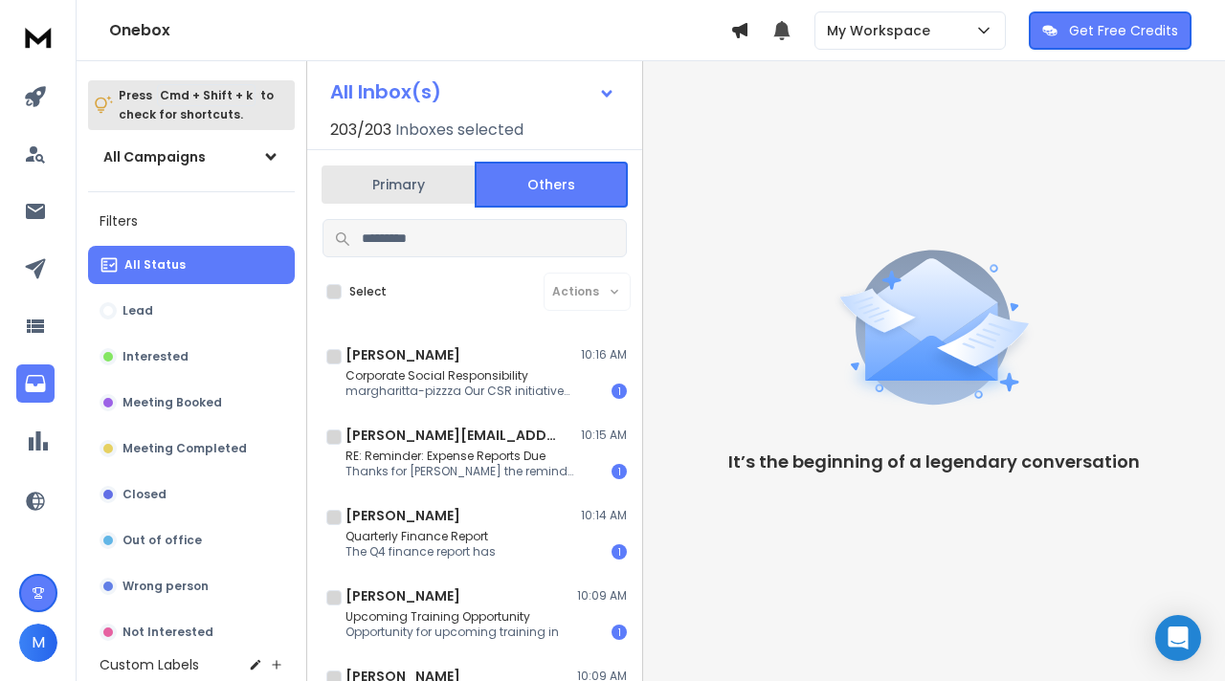 This screenshot has height=681, width=1225. What do you see at coordinates (191, 541) in the screenshot?
I see `button: Out of office` at bounding box center [191, 541].